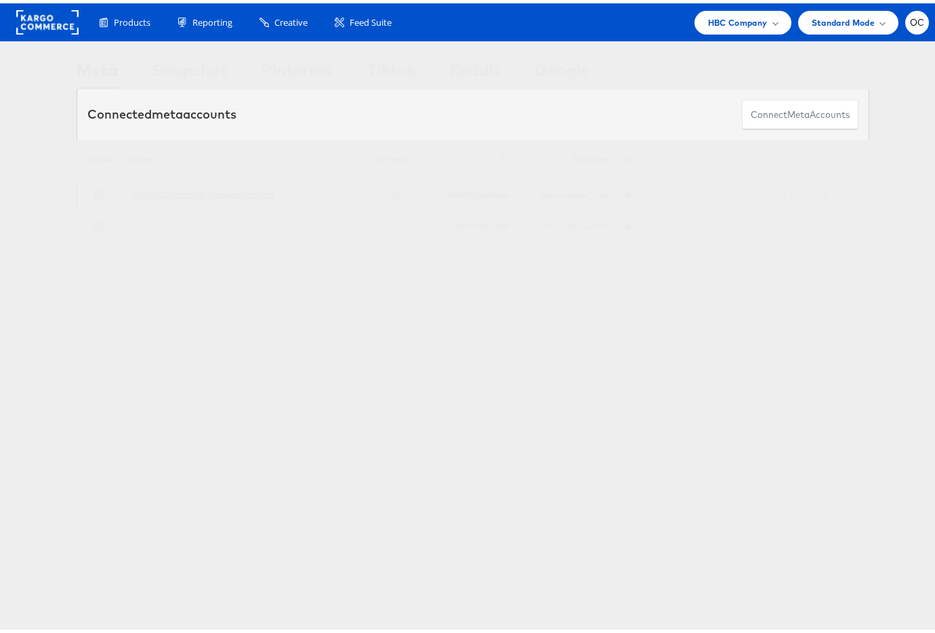 Image resolution: width=935 pixels, height=633 pixels. Describe the element at coordinates (565, 156) in the screenshot. I see `th: Timezone` at that location.